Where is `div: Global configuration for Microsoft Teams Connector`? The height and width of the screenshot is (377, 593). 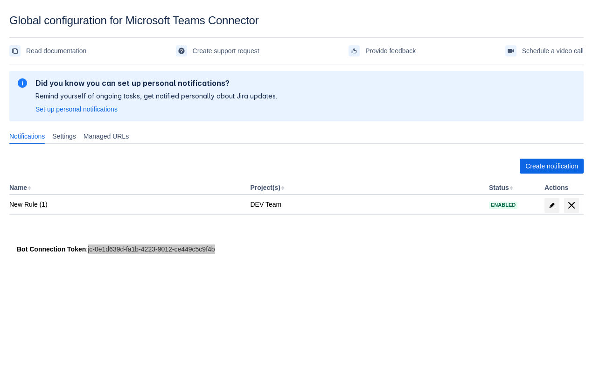
div: Global configuration for Microsoft Teams Connector is located at coordinates (296, 21).